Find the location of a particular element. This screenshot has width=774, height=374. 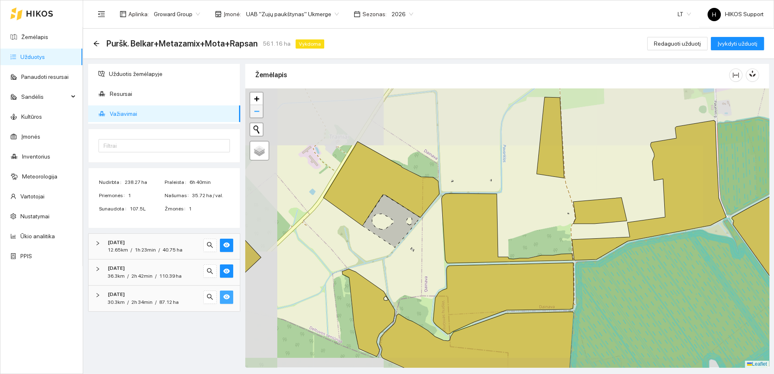

a: Nustatymai is located at coordinates (35, 217).